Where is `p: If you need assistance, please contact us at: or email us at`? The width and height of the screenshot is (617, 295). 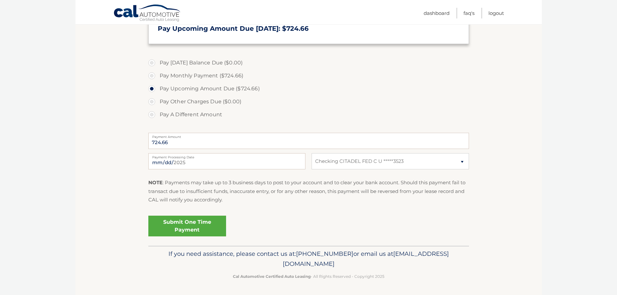
p: If you need assistance, please contact us at: or email us at is located at coordinates (309, 259).